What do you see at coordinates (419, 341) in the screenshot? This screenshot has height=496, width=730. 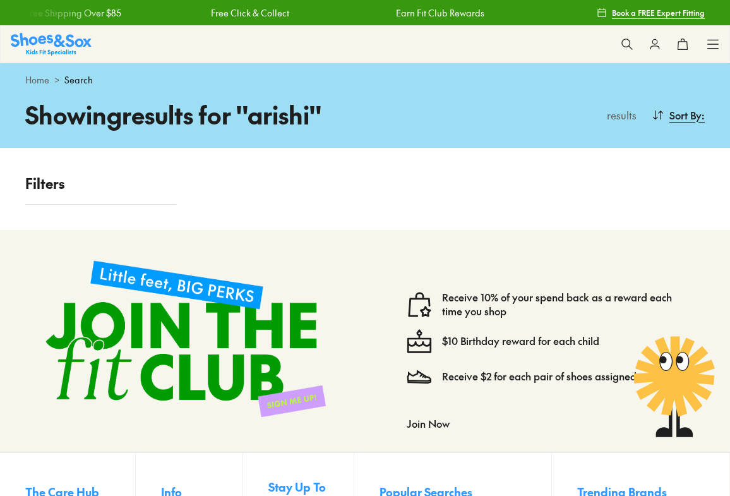 I see `img: cake--candle-birthday-event-special-sweet-cake-bake.svg` at bounding box center [419, 341].